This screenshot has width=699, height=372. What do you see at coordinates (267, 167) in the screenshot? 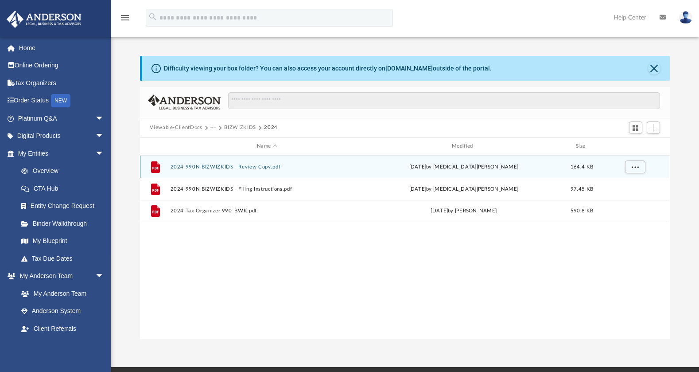
I see `button: 2024 990N BIZWIZKIDS - Review Copy.pdf` at bounding box center [267, 167].